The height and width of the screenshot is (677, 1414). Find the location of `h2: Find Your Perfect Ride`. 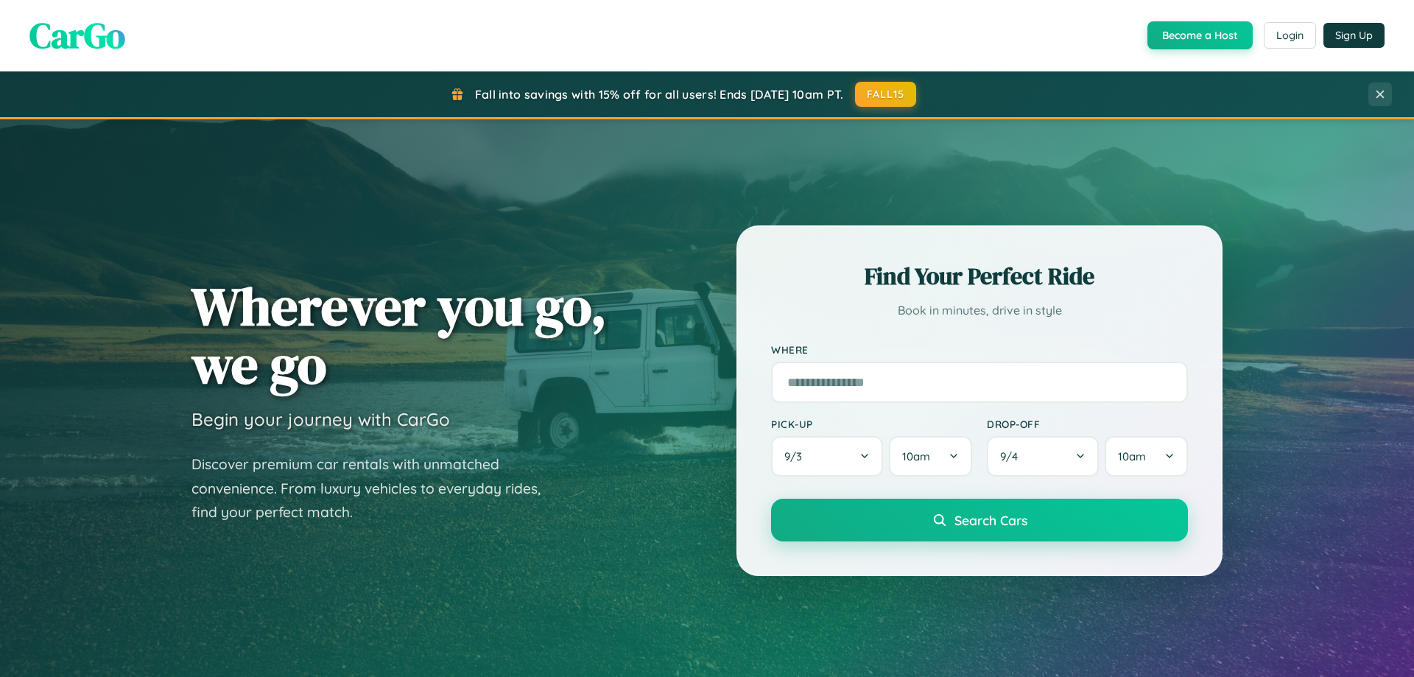

h2: Find Your Perfect Ride is located at coordinates (979, 276).